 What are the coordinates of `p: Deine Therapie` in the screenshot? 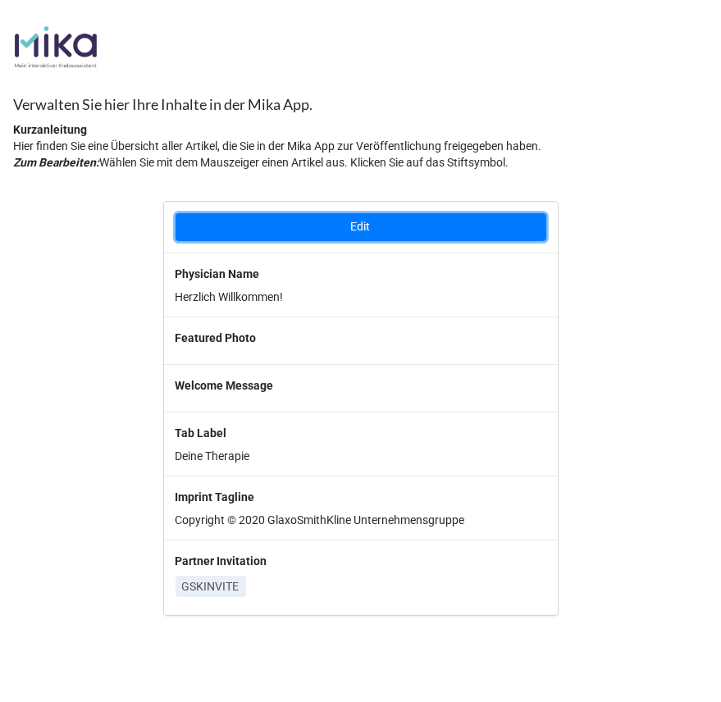 It's located at (361, 456).